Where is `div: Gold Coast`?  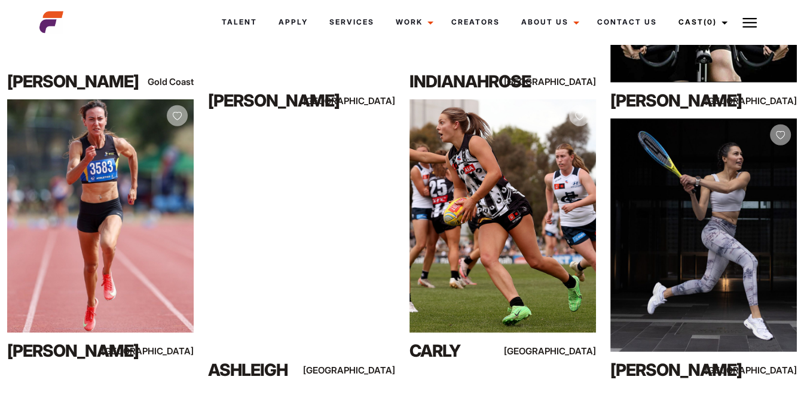
div: Gold Coast is located at coordinates (166, 81).